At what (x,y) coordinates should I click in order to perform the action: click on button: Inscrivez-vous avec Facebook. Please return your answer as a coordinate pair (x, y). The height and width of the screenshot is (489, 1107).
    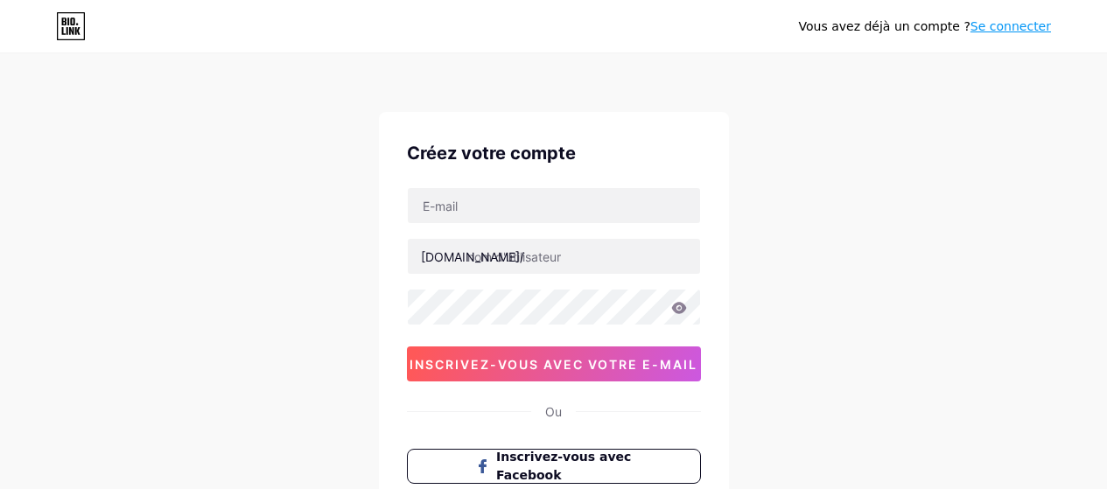
    Looking at the image, I should click on (554, 466).